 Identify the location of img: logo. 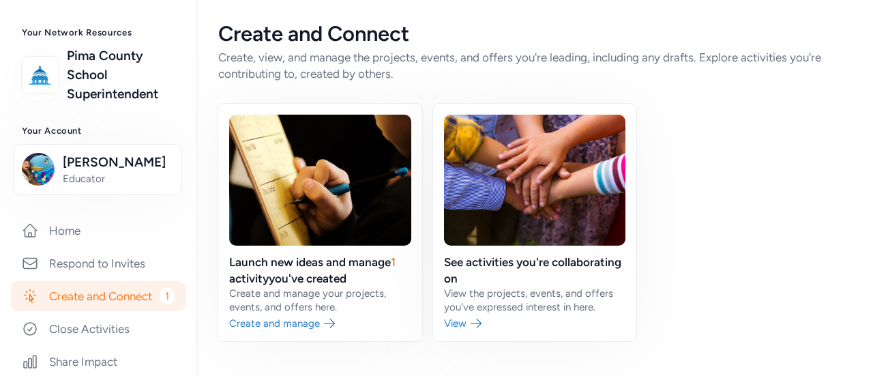
(40, 75).